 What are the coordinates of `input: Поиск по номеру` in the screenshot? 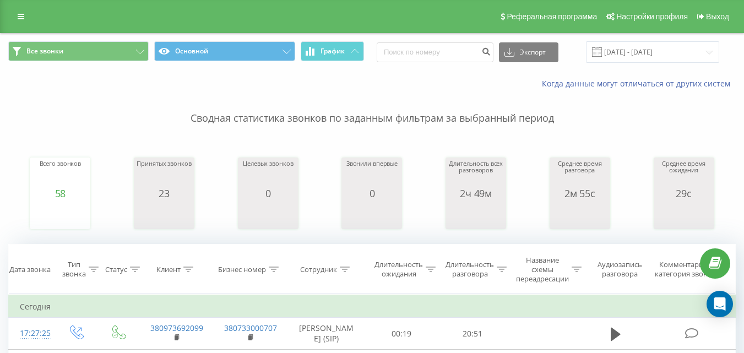 It's located at (435, 52).